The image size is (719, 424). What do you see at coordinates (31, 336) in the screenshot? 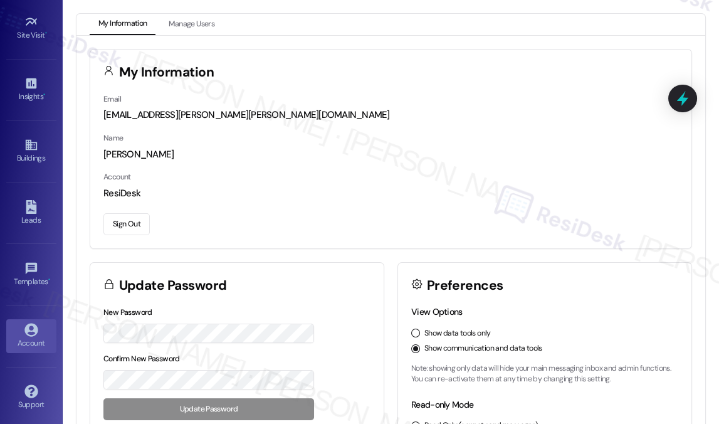
I see `a: Account` at bounding box center [31, 336].